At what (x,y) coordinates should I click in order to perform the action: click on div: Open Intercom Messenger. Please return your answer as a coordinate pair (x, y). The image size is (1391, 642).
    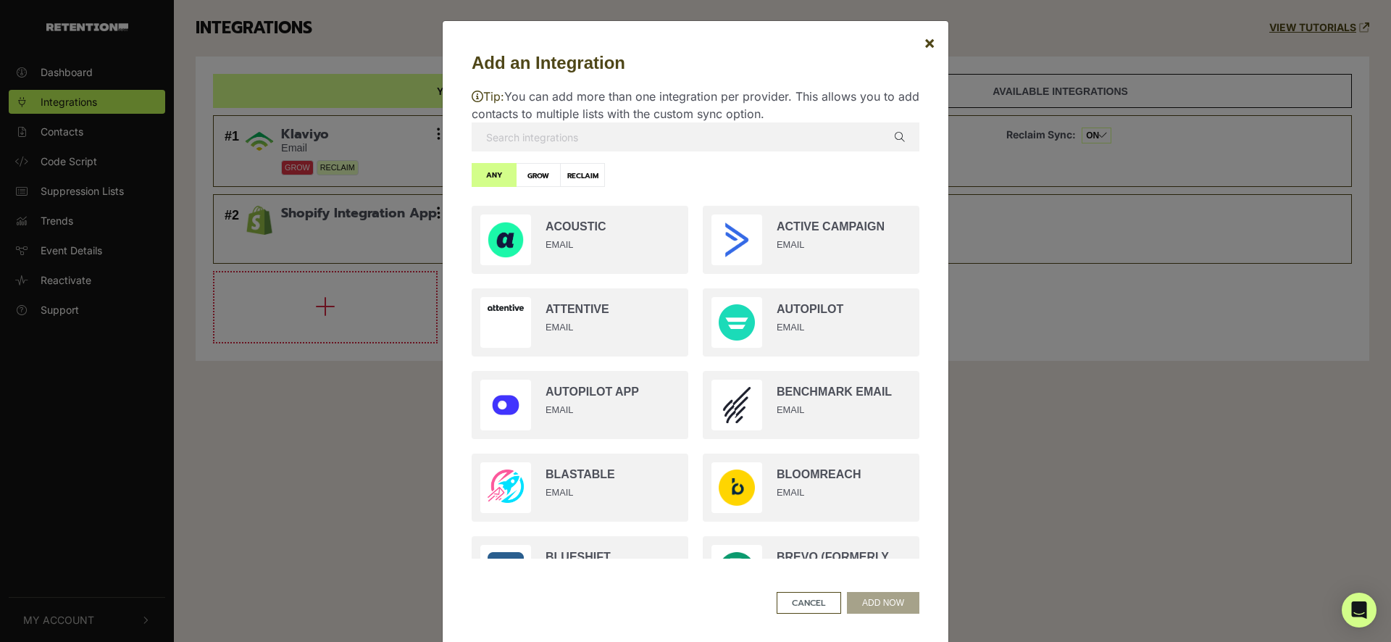
    Looking at the image, I should click on (1360, 610).